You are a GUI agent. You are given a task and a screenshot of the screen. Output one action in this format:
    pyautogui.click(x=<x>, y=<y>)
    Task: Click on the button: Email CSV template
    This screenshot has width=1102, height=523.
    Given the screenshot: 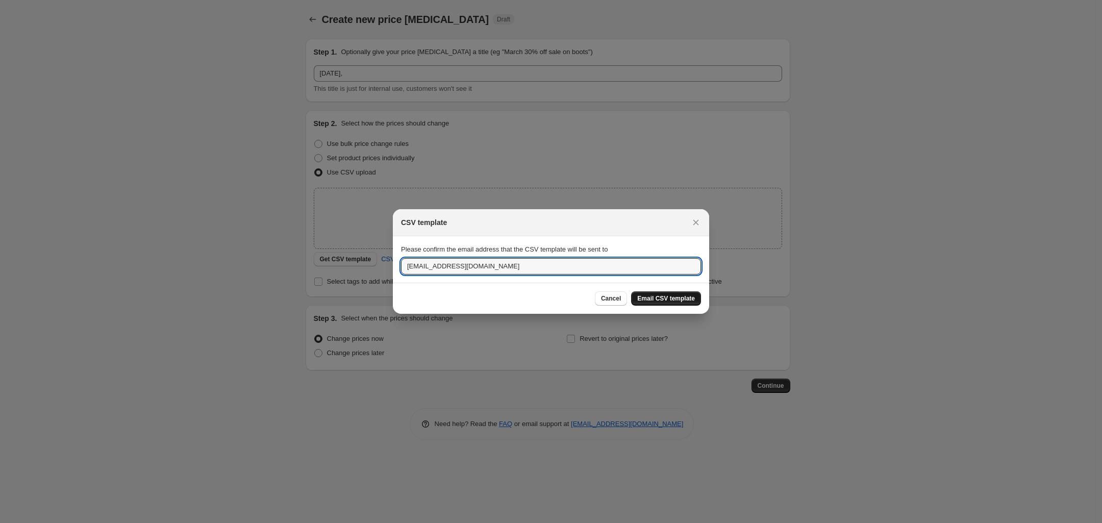 What is the action you would take?
    pyautogui.click(x=666, y=299)
    